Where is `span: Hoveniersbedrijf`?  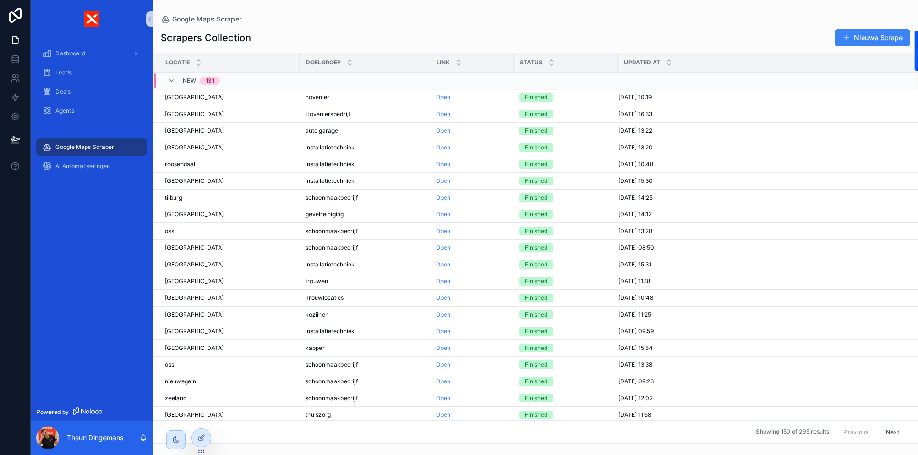
span: Hoveniersbedrijf is located at coordinates (328, 114).